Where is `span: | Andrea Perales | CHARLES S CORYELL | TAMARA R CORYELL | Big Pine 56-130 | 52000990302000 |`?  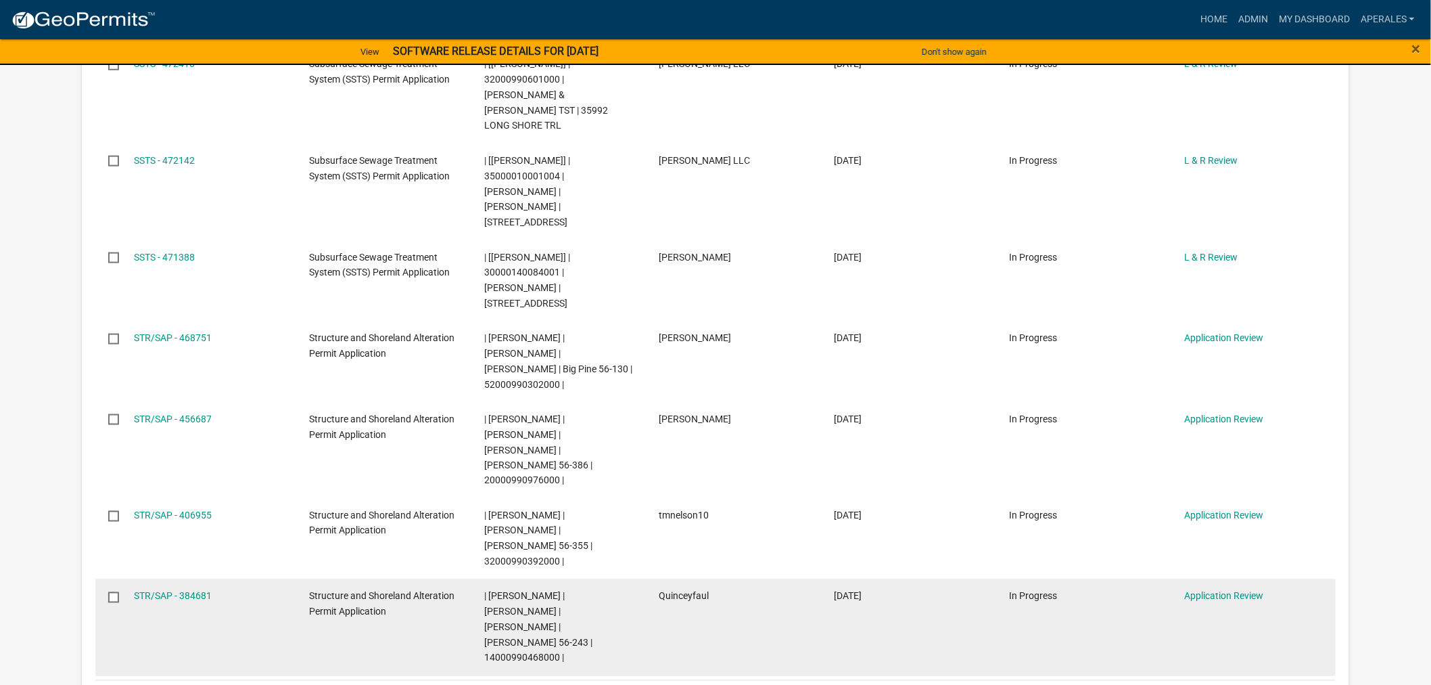
span: | Andrea Perales | CHARLES S CORYELL | TAMARA R CORYELL | Big Pine 56-130 | 52000990302000 | is located at coordinates (558, 361).